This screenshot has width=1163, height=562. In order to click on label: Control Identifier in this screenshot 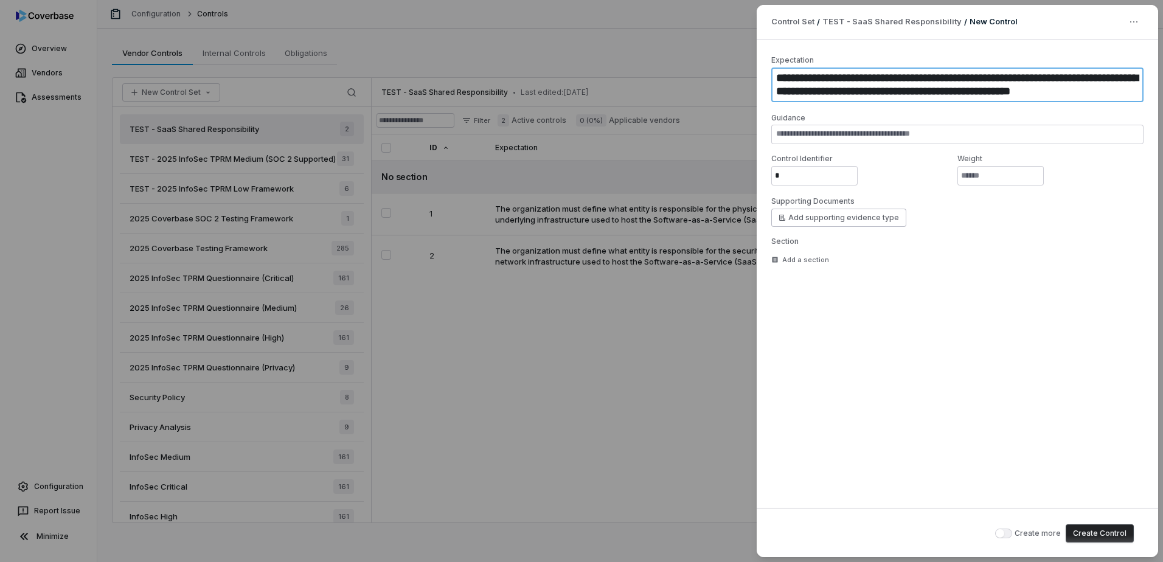, I will do `click(865, 159)`.